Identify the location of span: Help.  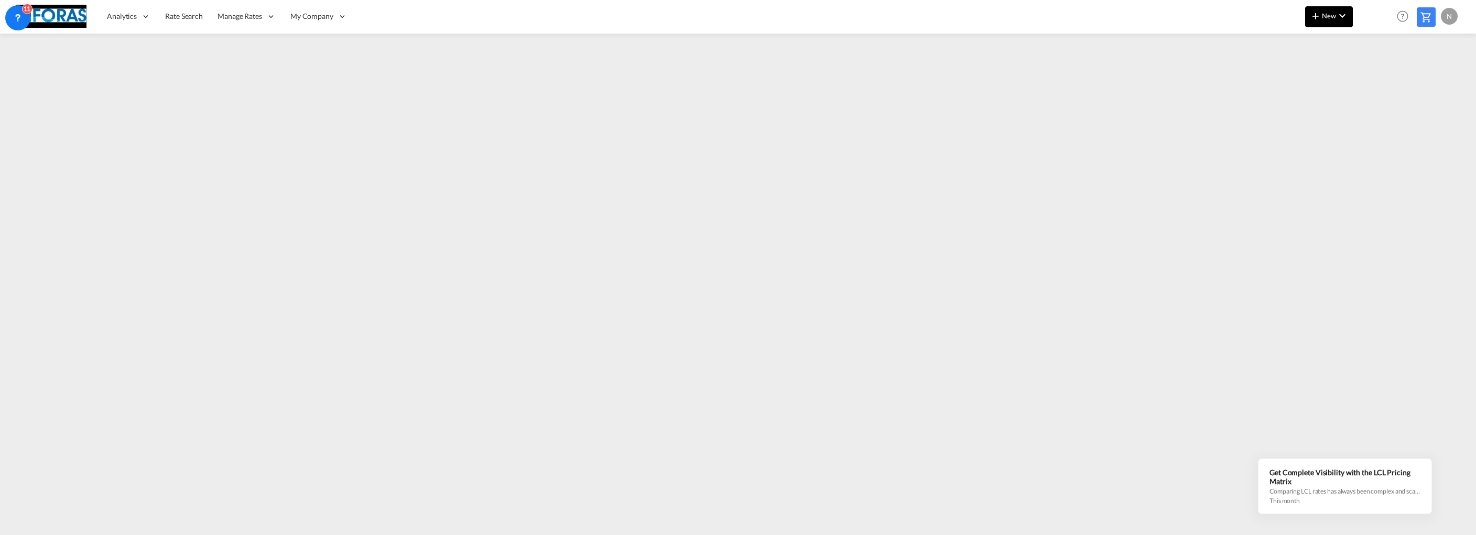
(1403, 16).